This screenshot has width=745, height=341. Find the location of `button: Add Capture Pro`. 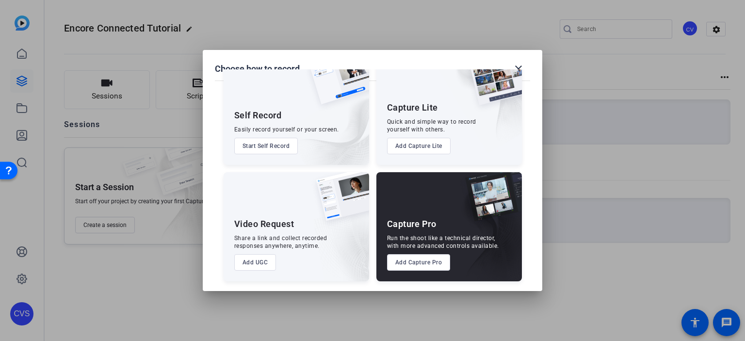

button: Add Capture Pro is located at coordinates (419, 262).